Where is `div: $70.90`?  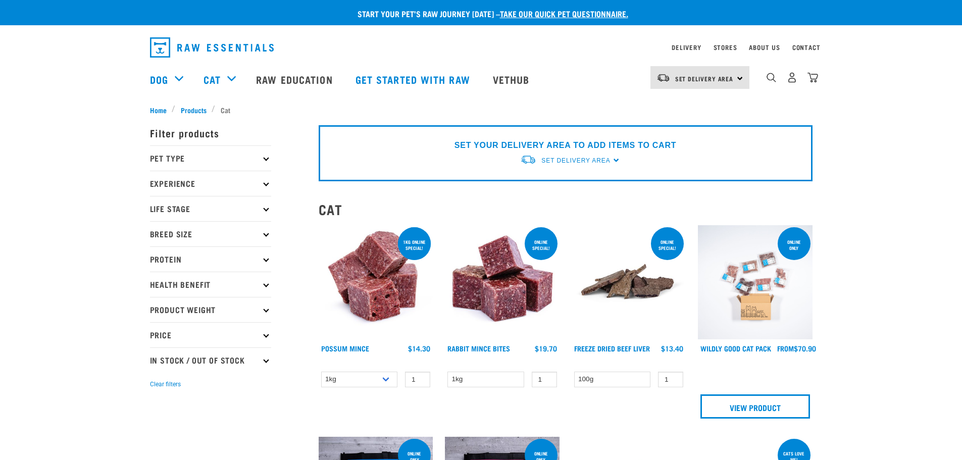
div: $70.90 is located at coordinates (796, 348).